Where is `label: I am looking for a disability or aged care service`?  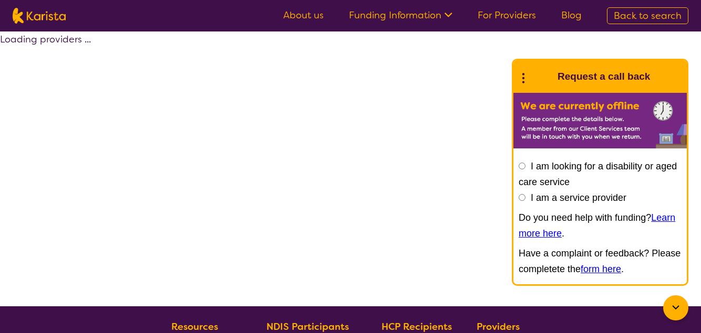 label: I am looking for a disability or aged care service is located at coordinates (597, 174).